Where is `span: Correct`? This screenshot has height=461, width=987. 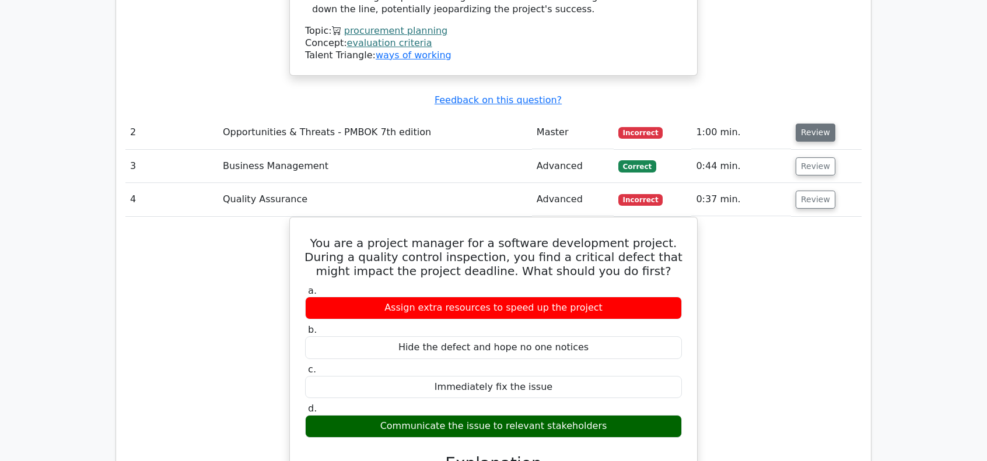
span: Correct is located at coordinates (637, 166).